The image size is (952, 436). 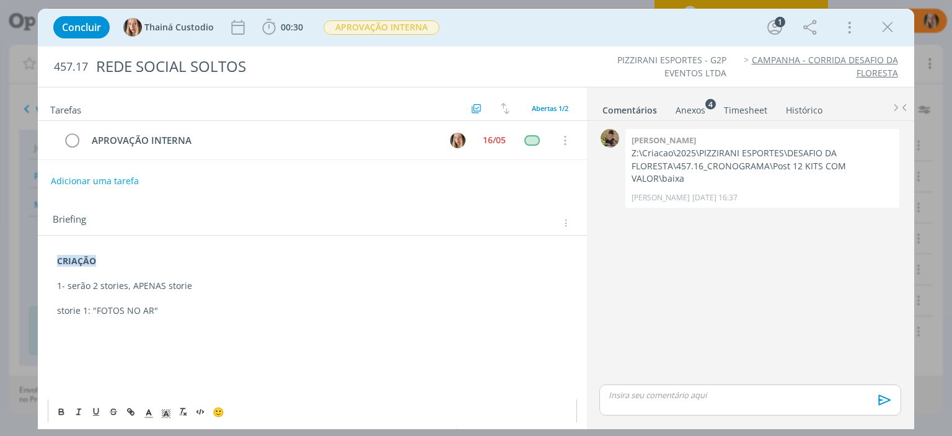 What do you see at coordinates (775, 27) in the screenshot?
I see `button: 1` at bounding box center [775, 27].